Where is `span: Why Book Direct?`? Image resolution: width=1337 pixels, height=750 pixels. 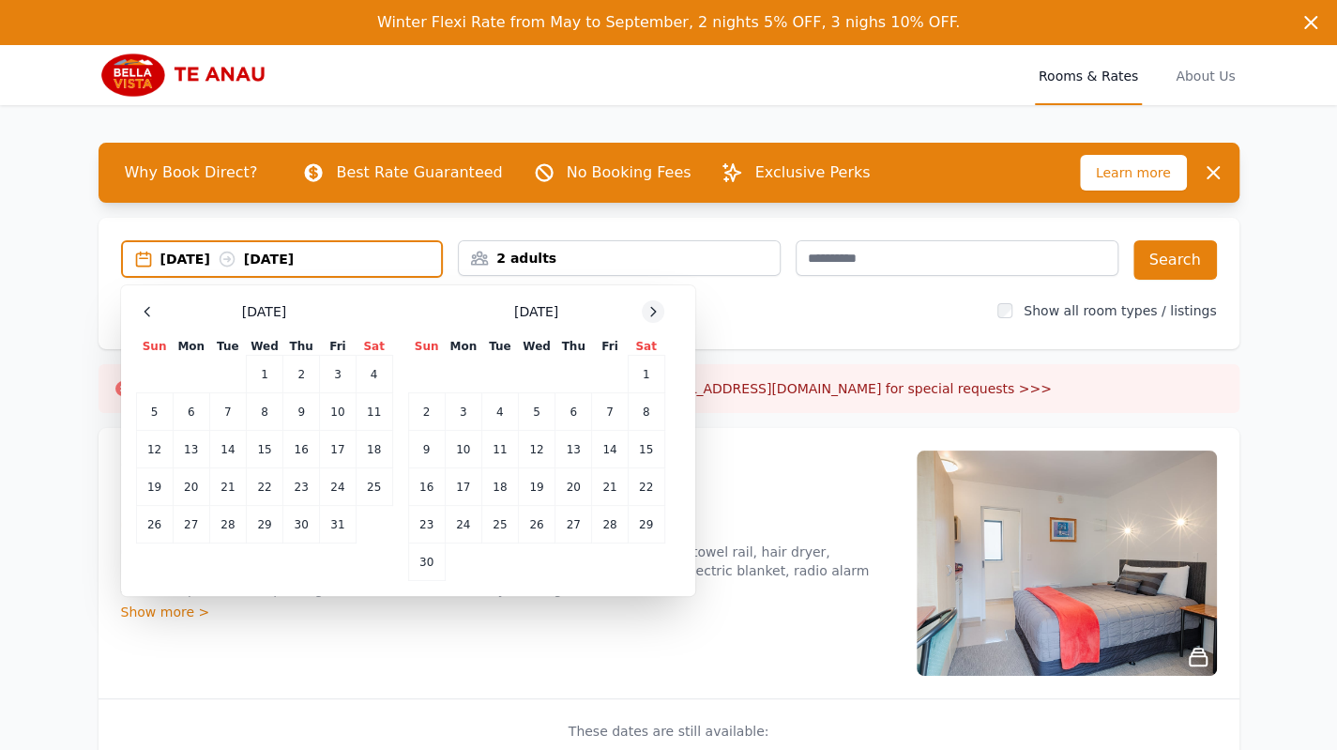
span: Why Book Direct? is located at coordinates (191, 173).